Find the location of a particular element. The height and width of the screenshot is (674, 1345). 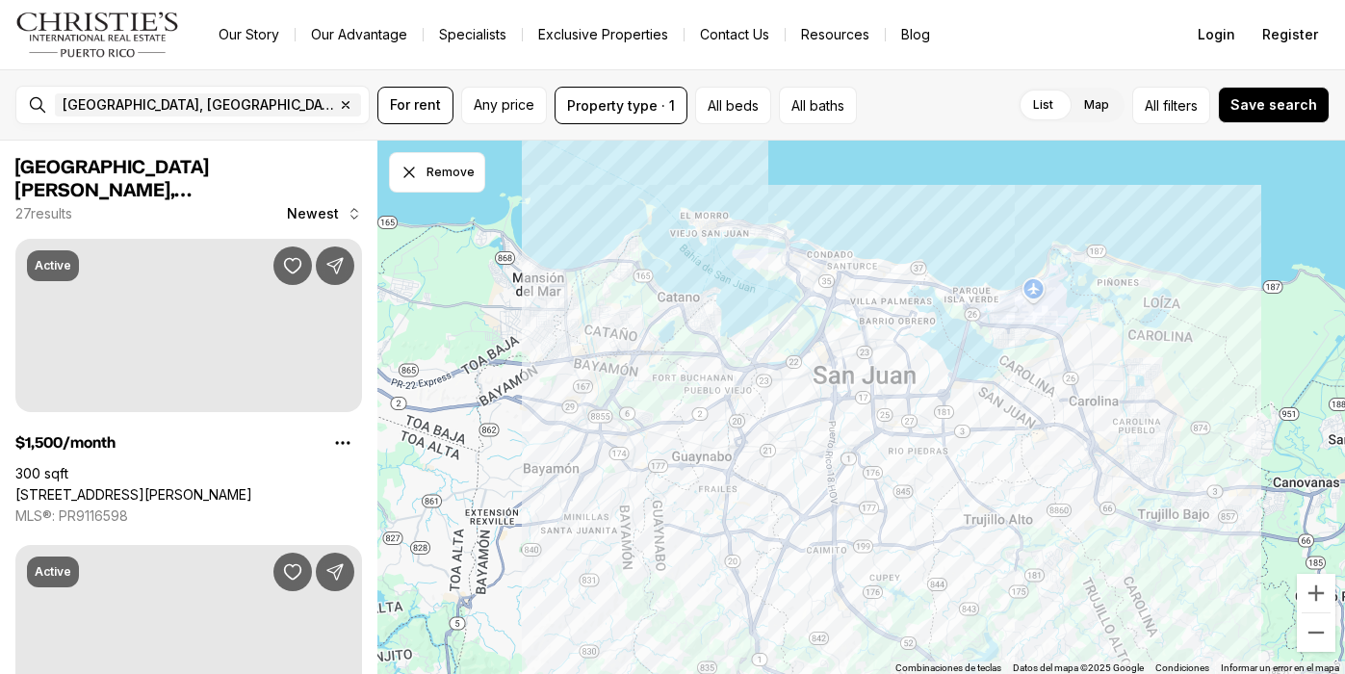

a: Blog is located at coordinates (916, 35).